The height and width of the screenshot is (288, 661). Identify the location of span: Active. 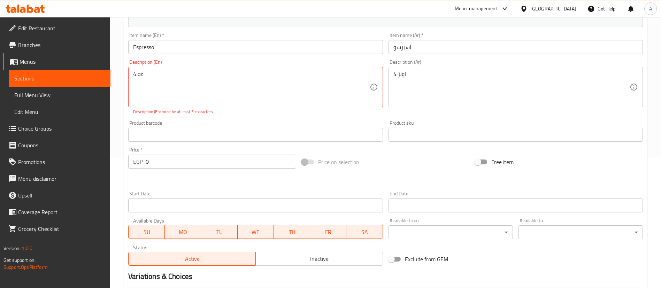
(192, 259).